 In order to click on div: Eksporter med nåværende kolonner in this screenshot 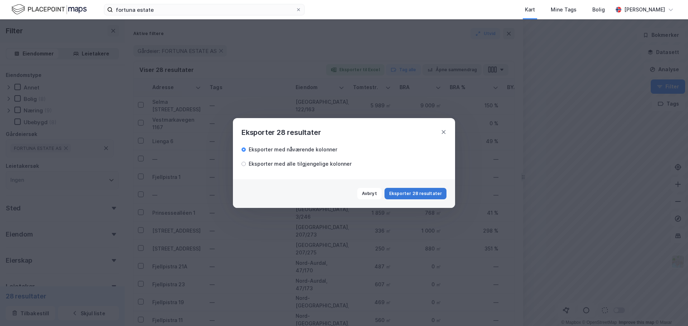, I will do `click(293, 150)`.